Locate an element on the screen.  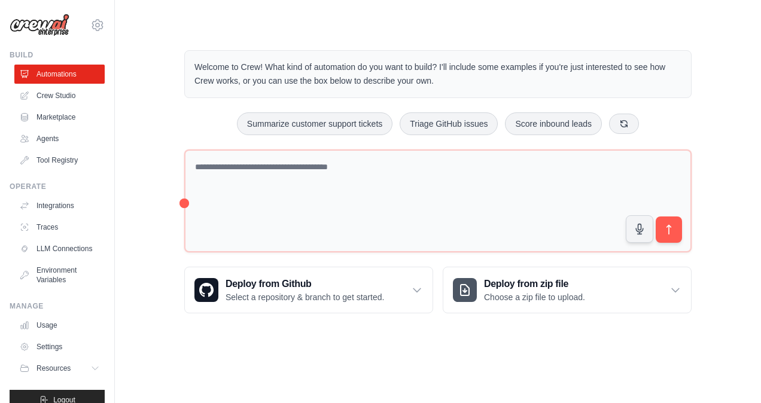
div: Operate is located at coordinates (57, 187).